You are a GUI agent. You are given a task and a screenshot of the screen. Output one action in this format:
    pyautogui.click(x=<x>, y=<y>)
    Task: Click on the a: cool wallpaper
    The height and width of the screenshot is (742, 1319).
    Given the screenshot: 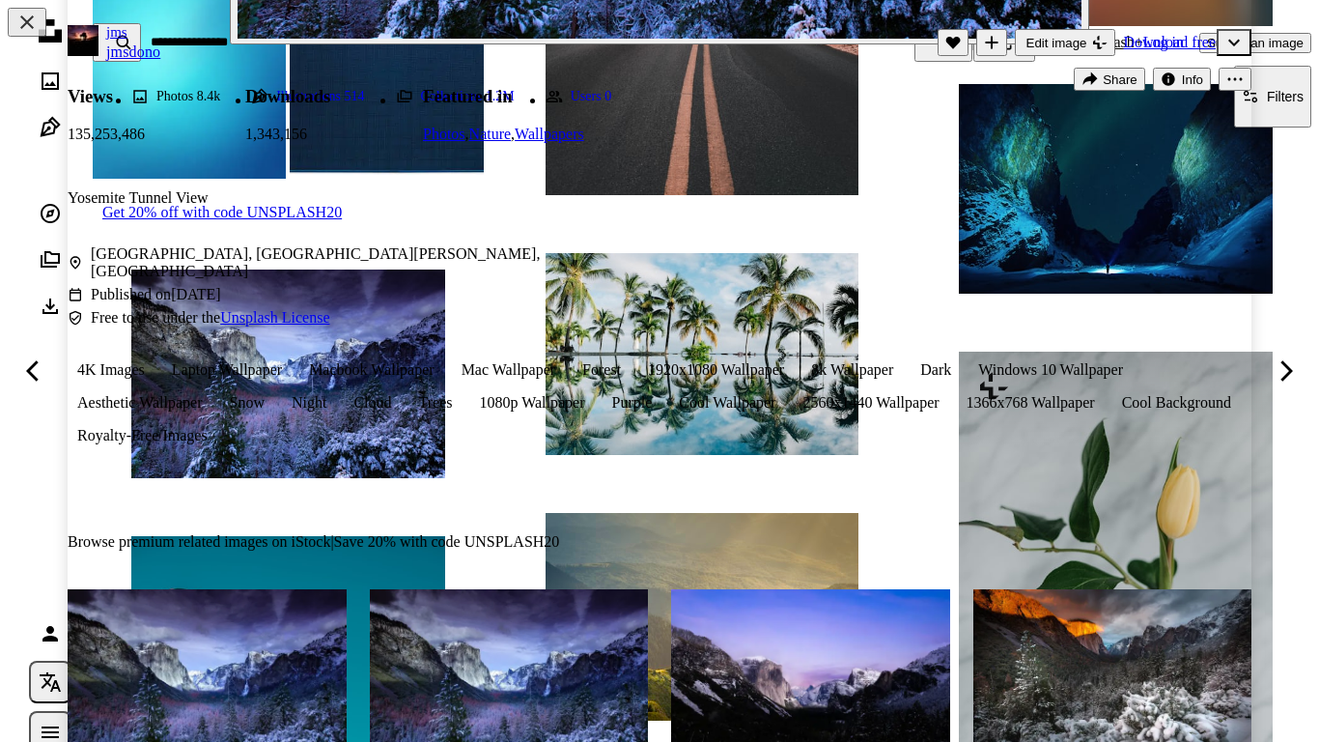 What is the action you would take?
    pyautogui.click(x=727, y=403)
    